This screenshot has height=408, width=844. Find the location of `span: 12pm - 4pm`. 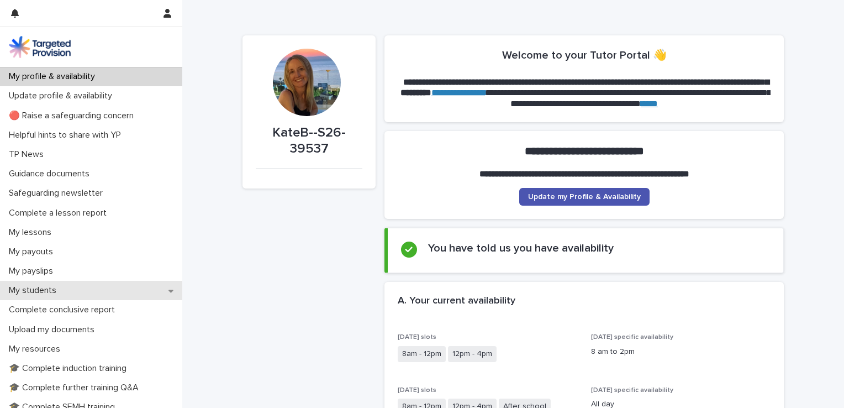

span: 12pm - 4pm is located at coordinates (472, 353).